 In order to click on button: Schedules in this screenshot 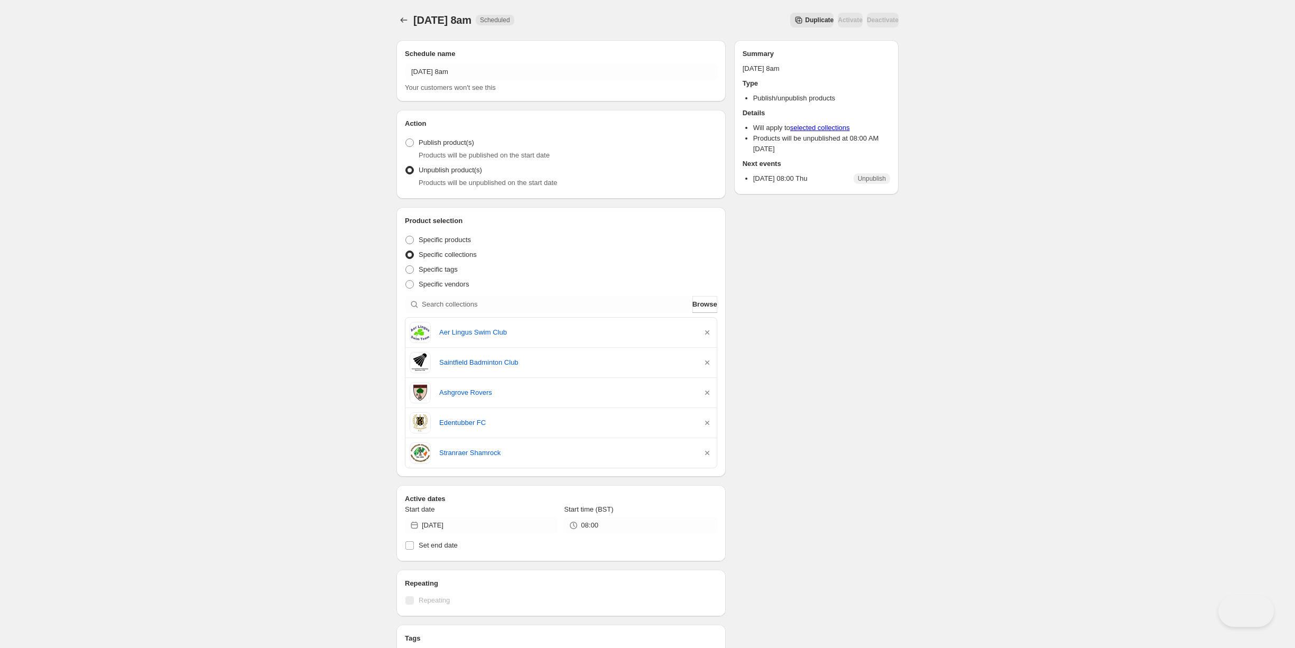, I will do `click(404, 20)`.